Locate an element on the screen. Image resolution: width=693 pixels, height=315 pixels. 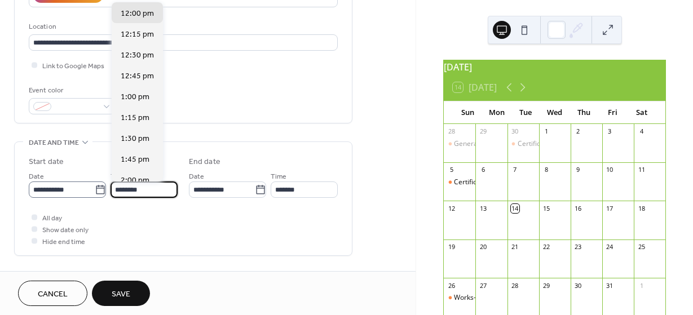
span: 1:15 pm is located at coordinates (135, 118).